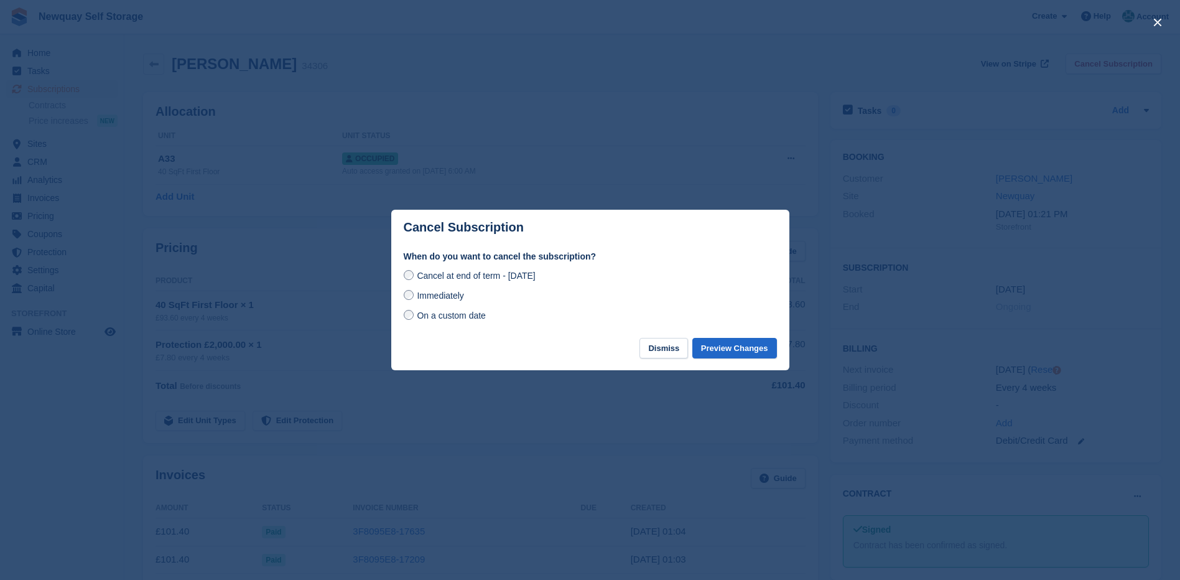 The height and width of the screenshot is (580, 1180). I want to click on span: Immediately, so click(440, 296).